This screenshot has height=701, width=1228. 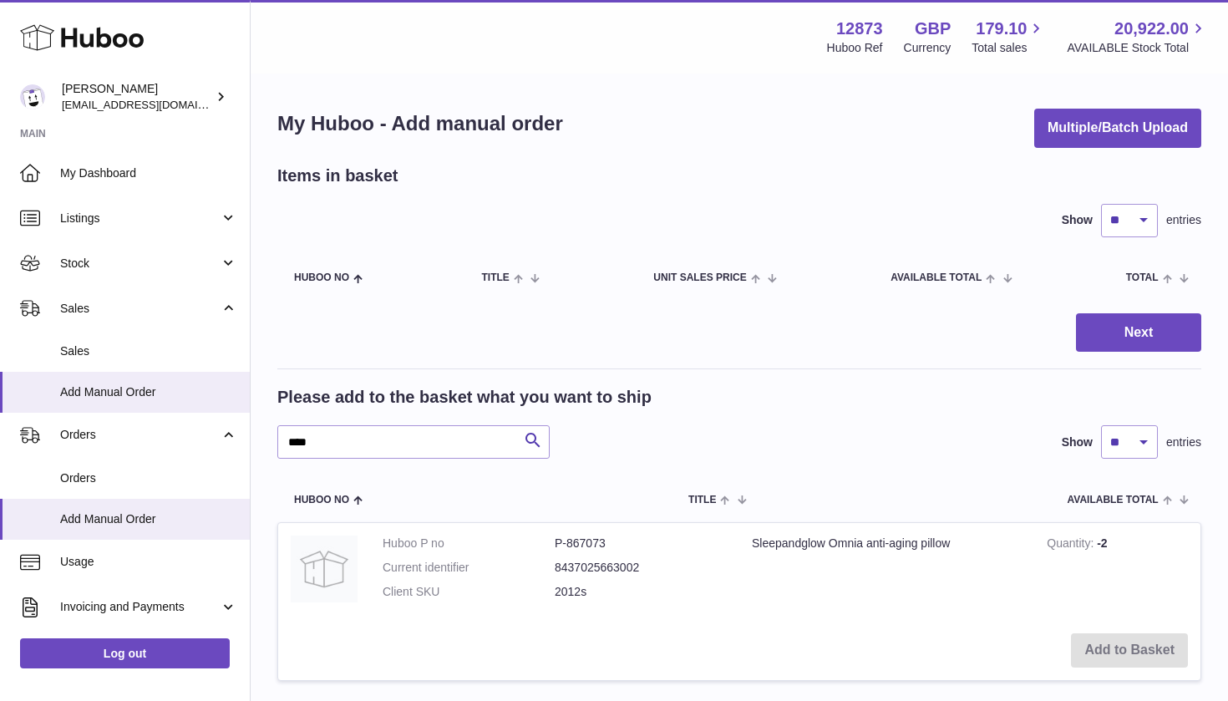 What do you see at coordinates (324, 569) in the screenshot?
I see `img: Sleepandglow Omnia anti-aging pillow` at bounding box center [324, 569].